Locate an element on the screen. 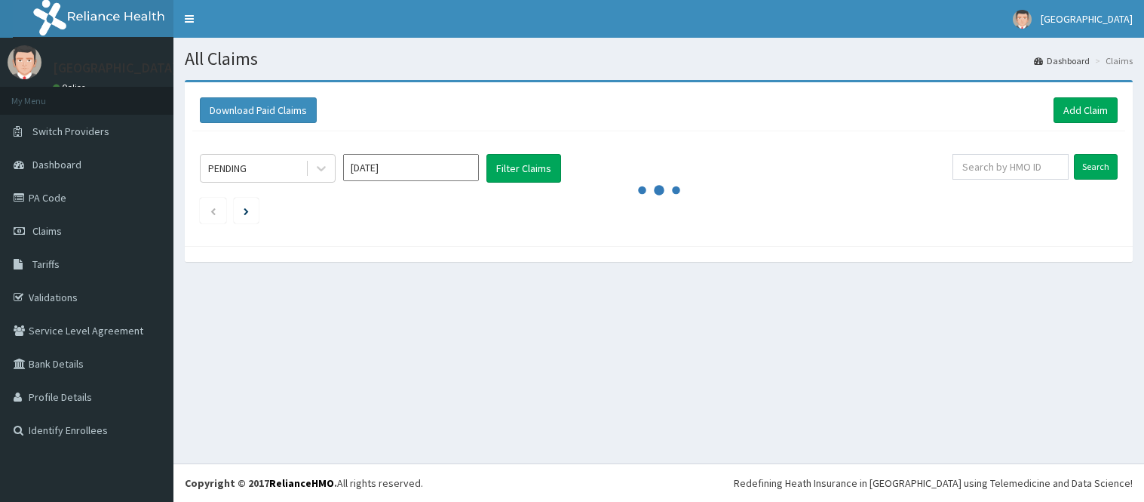 The width and height of the screenshot is (1144, 502). input: Select Month and Year is located at coordinates (411, 167).